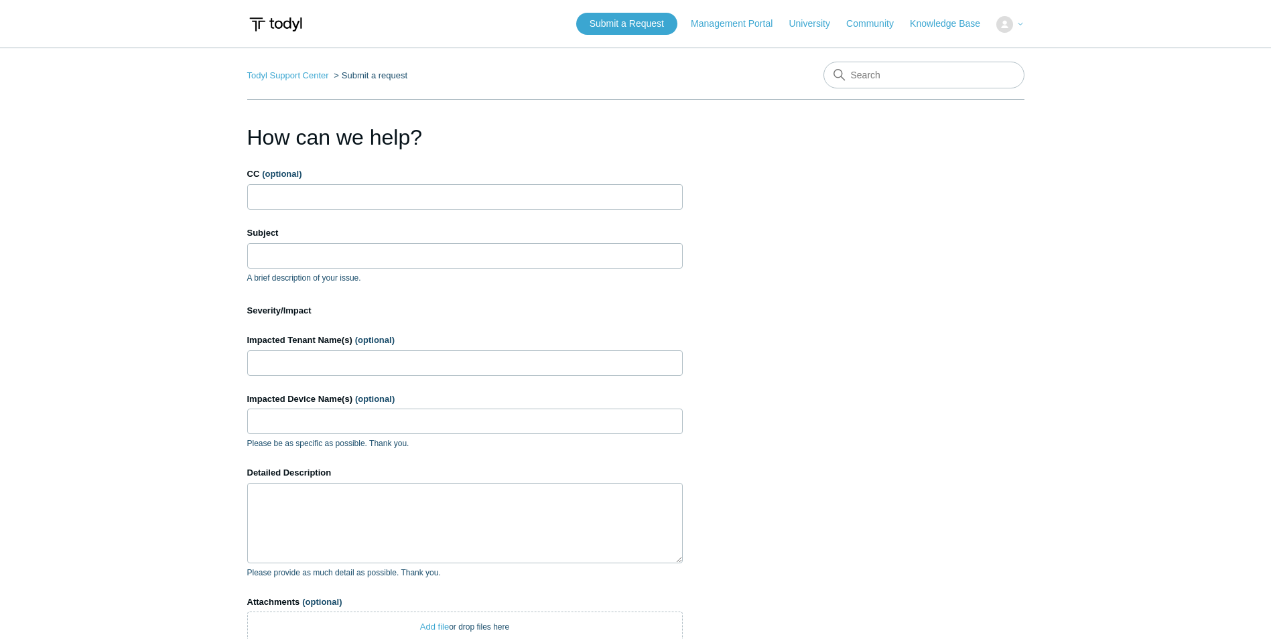  Describe the element at coordinates (465, 602) in the screenshot. I see `label: Attachments` at that location.